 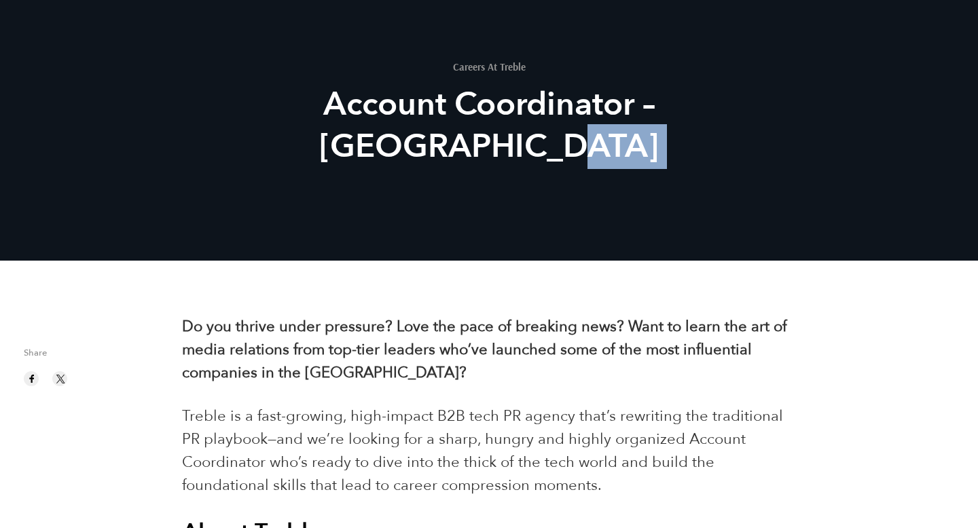 I want to click on b: Do you thrive under pressure? Love the pace of breaking news? Want to learn the art of media rela..., so click(x=484, y=350).